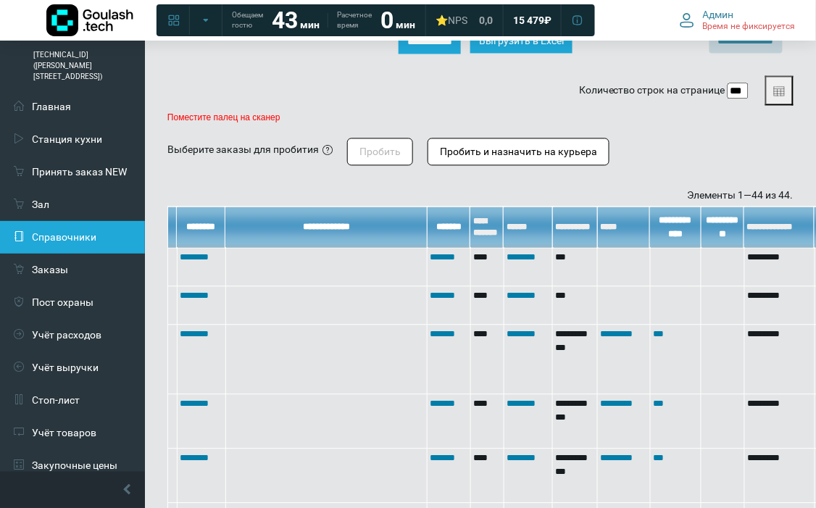  Describe the element at coordinates (90, 20) in the screenshot. I see `a: Логотип компании Goulash.tech` at that location.